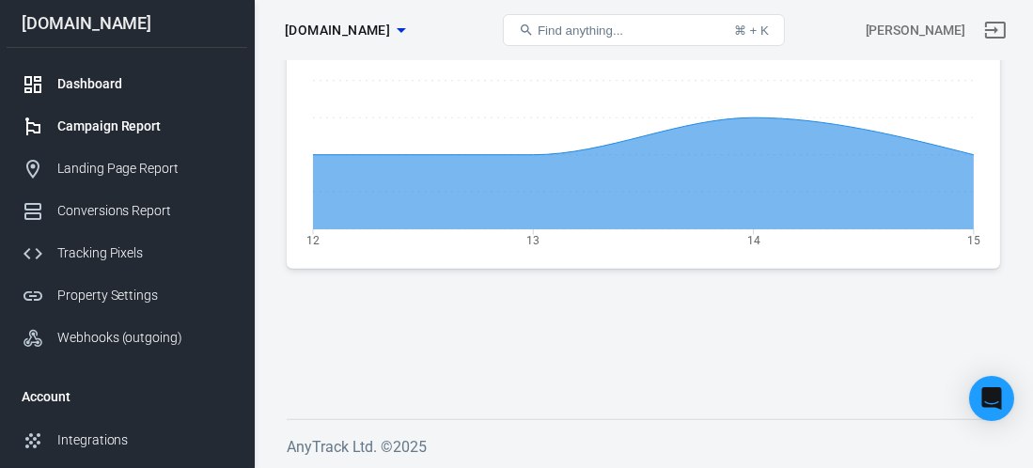 Image resolution: width=1033 pixels, height=468 pixels. I want to click on a: Dashboard, so click(127, 84).